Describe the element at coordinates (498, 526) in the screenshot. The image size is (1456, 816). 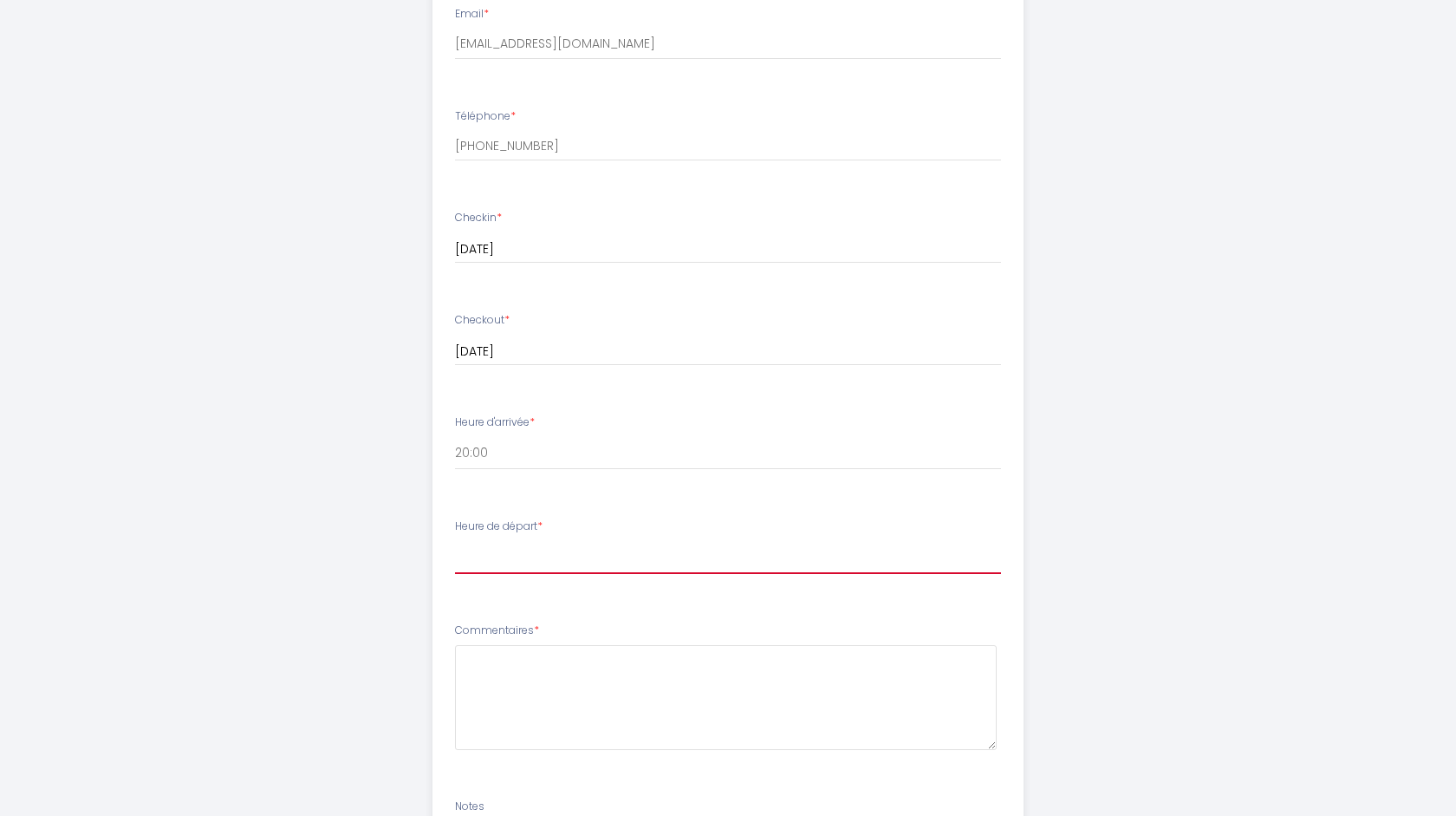
I see `label: Heure de départ` at that location.